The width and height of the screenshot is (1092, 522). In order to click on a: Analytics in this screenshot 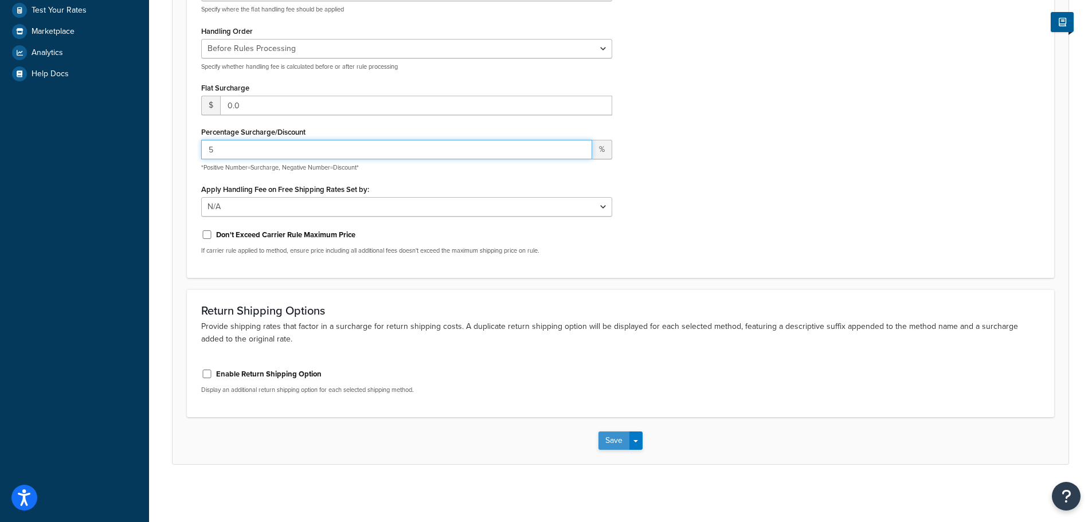, I will do `click(75, 53)`.